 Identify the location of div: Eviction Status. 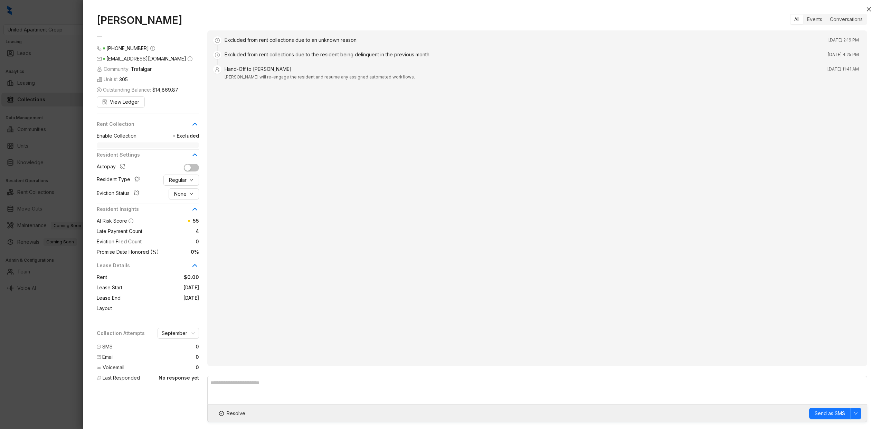
(119, 194).